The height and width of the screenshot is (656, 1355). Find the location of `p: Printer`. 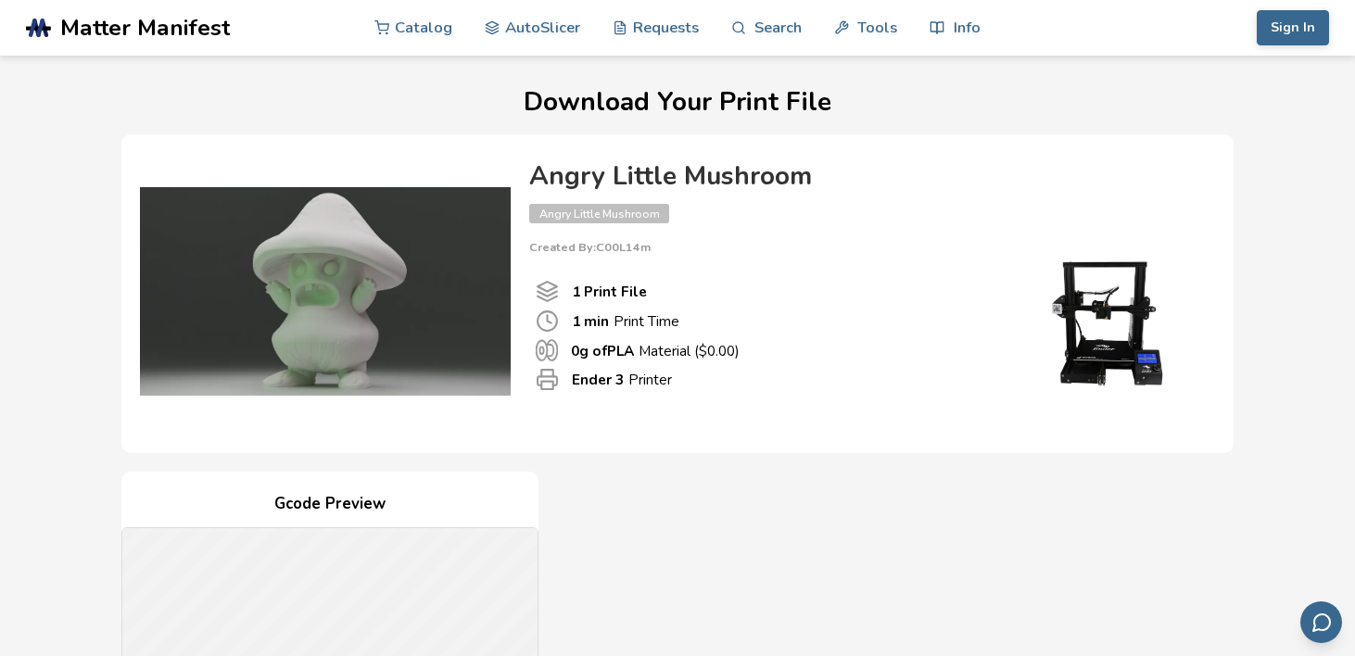

p: Printer is located at coordinates (622, 379).